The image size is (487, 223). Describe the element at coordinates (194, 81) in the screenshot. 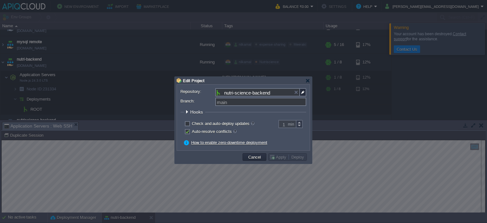

I see `span: Edit Project` at that location.